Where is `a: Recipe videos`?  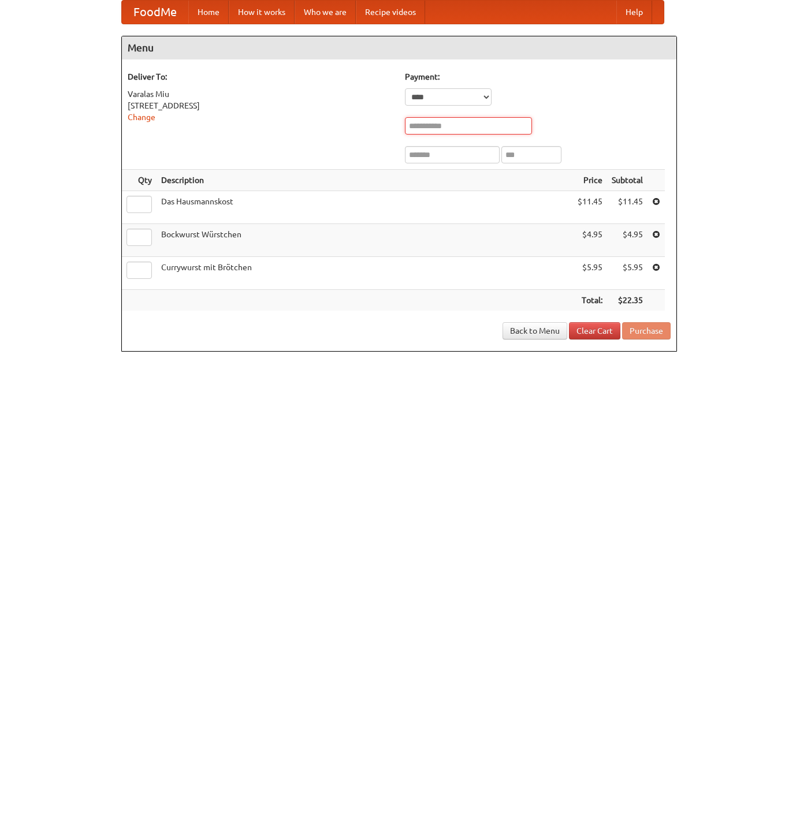
a: Recipe videos is located at coordinates (390, 12).